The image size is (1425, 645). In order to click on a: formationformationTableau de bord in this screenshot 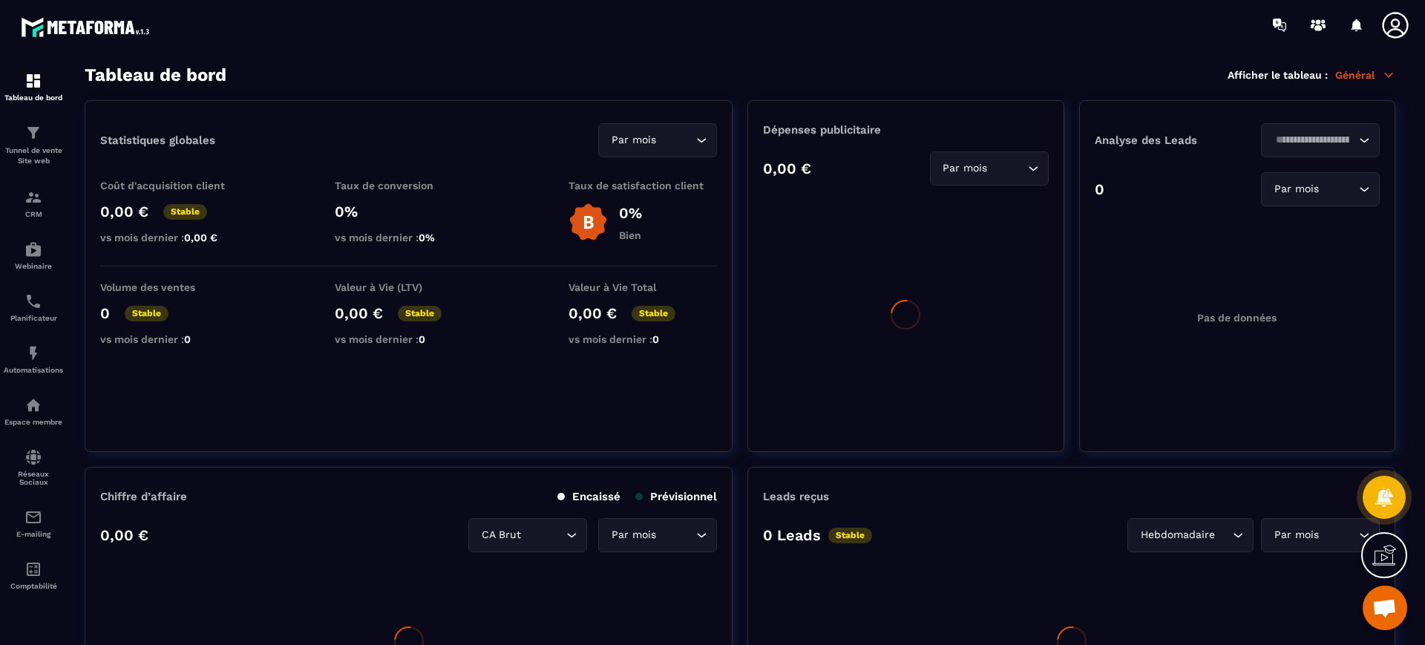, I will do `click(33, 87)`.